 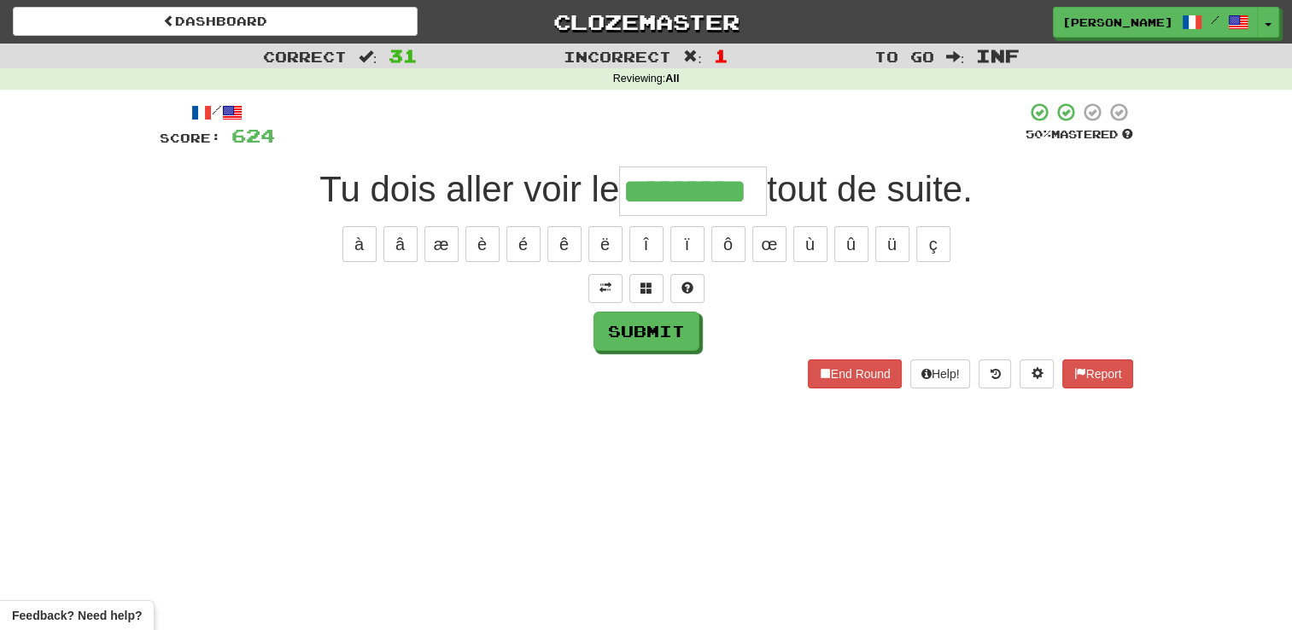 I want to click on span: Tu dois aller voir le, so click(x=469, y=189).